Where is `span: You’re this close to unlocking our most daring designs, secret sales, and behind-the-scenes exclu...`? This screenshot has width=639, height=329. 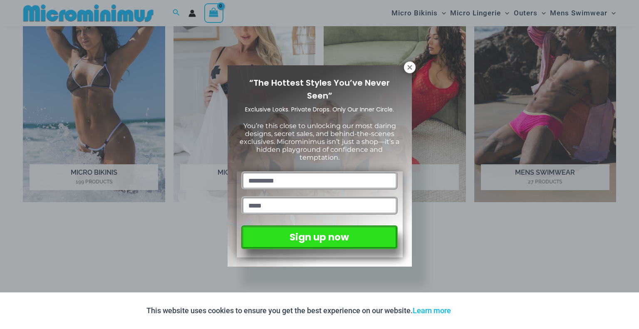
span: You’re this close to unlocking our most daring designs, secret sales, and behind-the-scenes exclu... is located at coordinates (319, 142).